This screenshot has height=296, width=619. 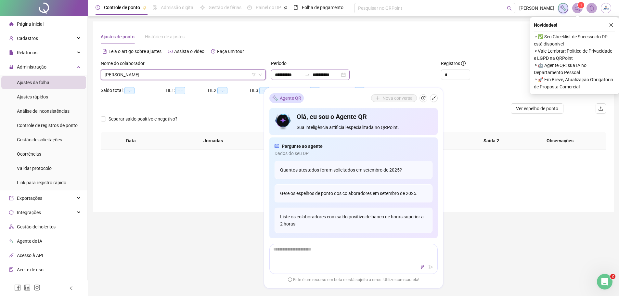 What do you see at coordinates (394, 98) in the screenshot?
I see `button: Nova conversa` at bounding box center [394, 98].